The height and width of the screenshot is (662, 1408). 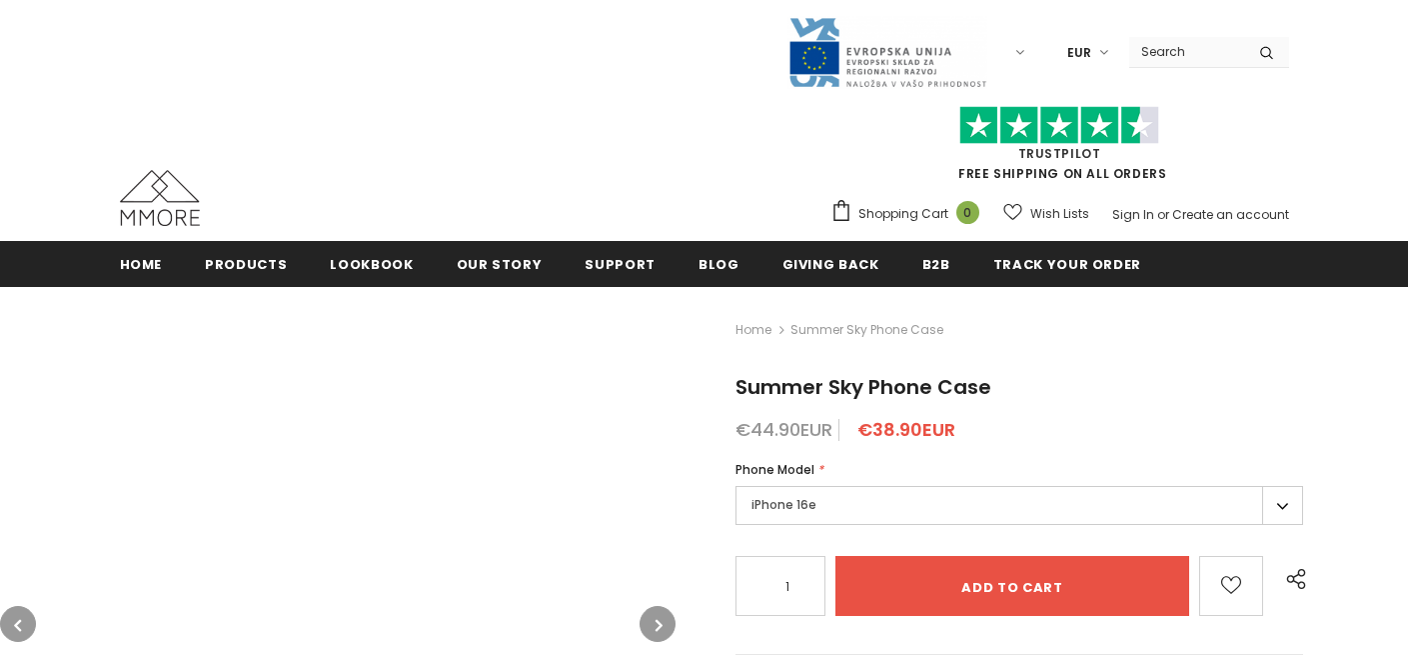 I want to click on span: or, so click(x=1163, y=214).